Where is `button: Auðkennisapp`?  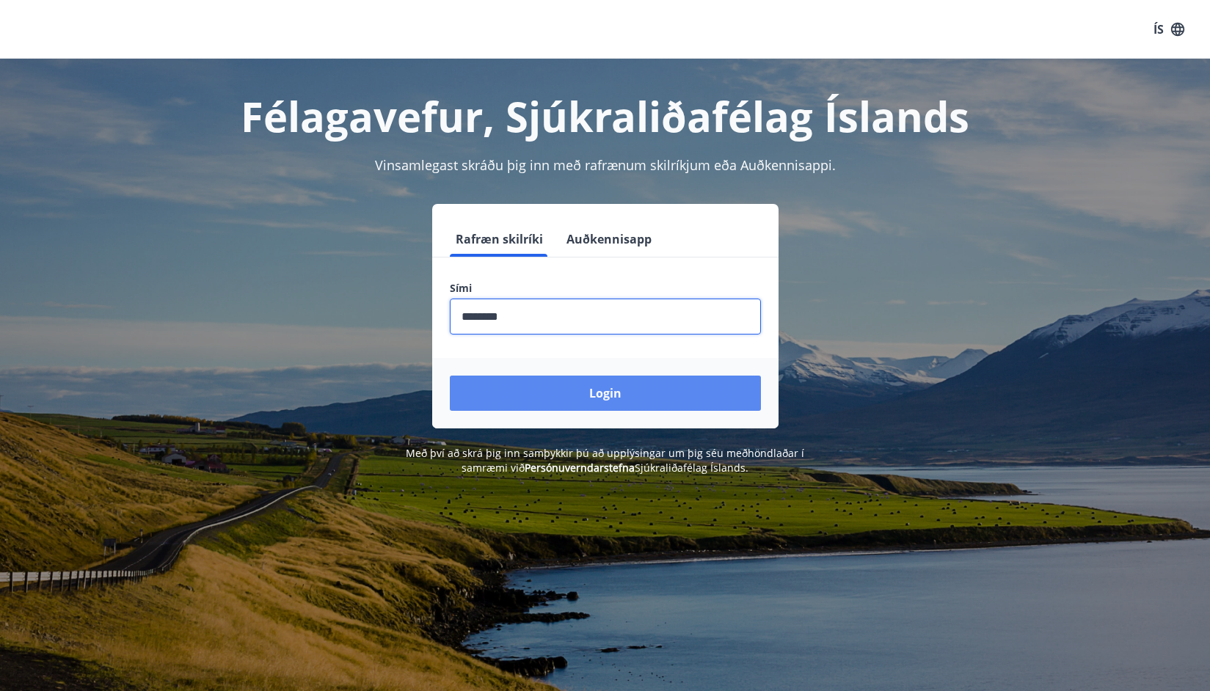
button: Auðkennisapp is located at coordinates (609, 239).